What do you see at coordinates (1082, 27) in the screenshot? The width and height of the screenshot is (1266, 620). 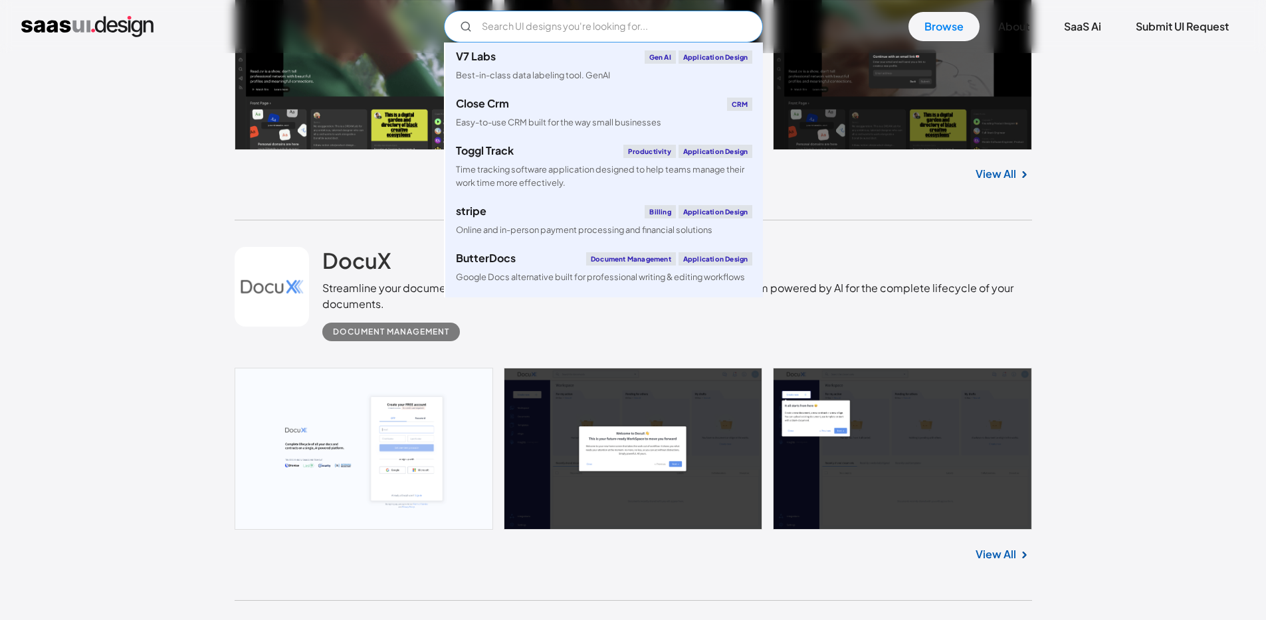 I see `a: SaaS Ai` at bounding box center [1082, 27].